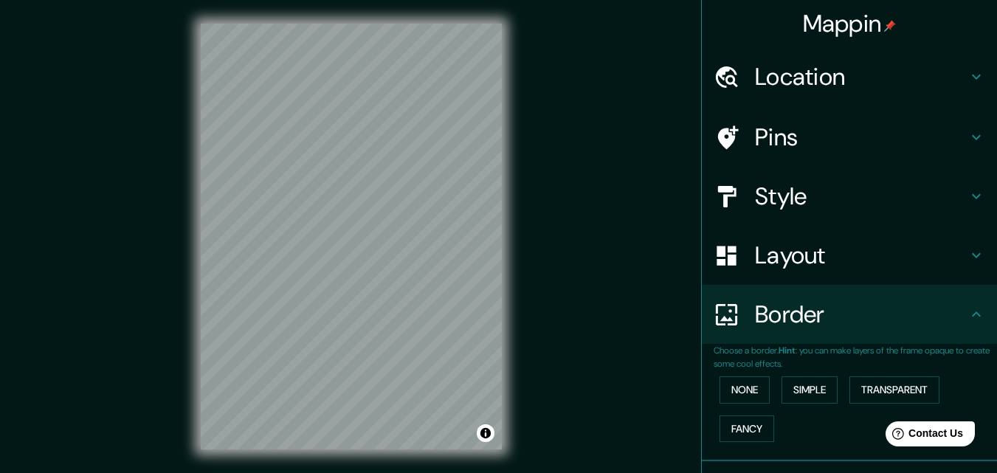  Describe the element at coordinates (787, 351) in the screenshot. I see `b: Hint` at that location.